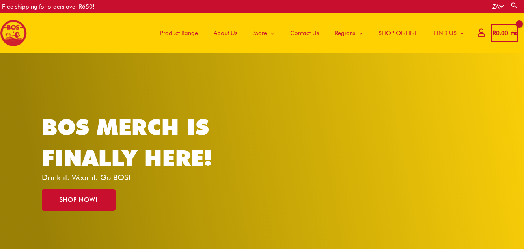  Describe the element at coordinates (78, 200) in the screenshot. I see `span: SHOP NOW!` at that location.